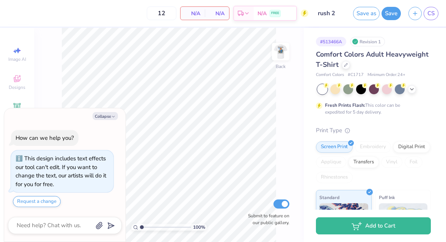 Image resolution: width=446 pixels, height=242 pixels. I want to click on div: Screen Print, so click(334, 147).